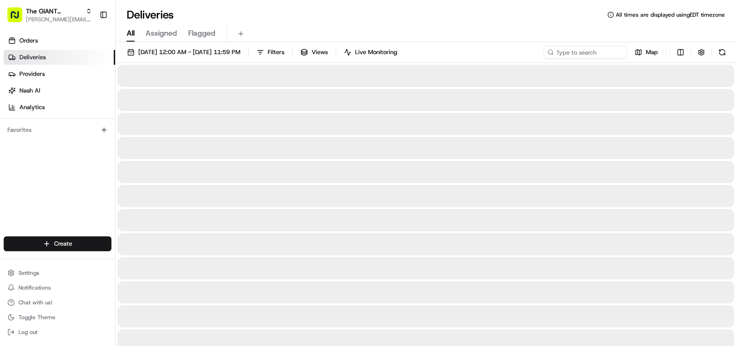 The image size is (736, 346). Describe the element at coordinates (59, 107) in the screenshot. I see `a: Analytics` at that location.